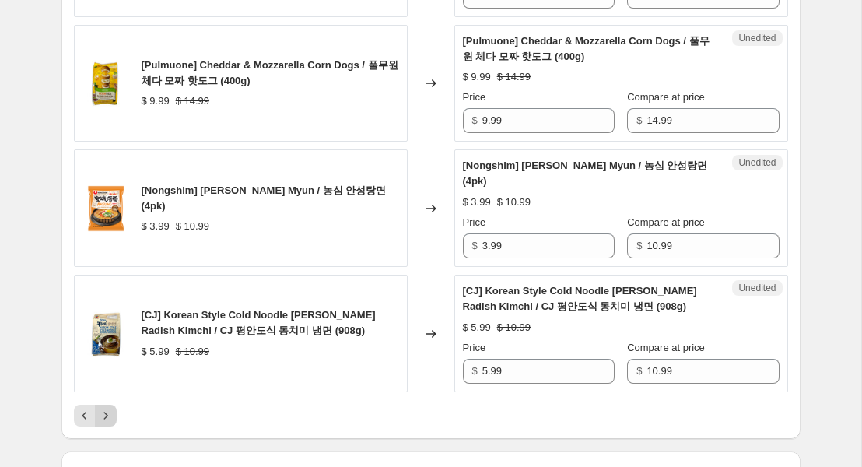  What do you see at coordinates (106, 208) in the screenshot?
I see `img: US_Ansungtangmyun_80x.png` at bounding box center [106, 208].